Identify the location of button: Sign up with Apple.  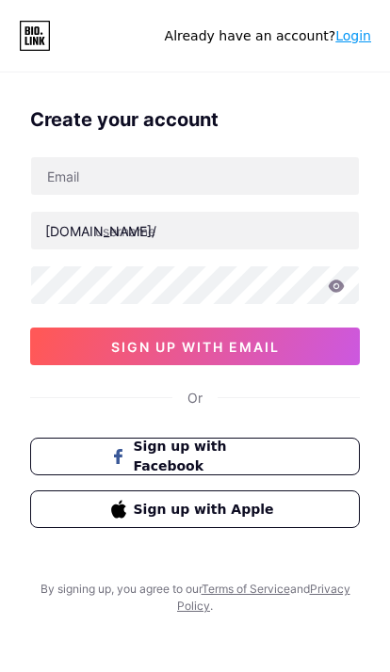
(195, 509).